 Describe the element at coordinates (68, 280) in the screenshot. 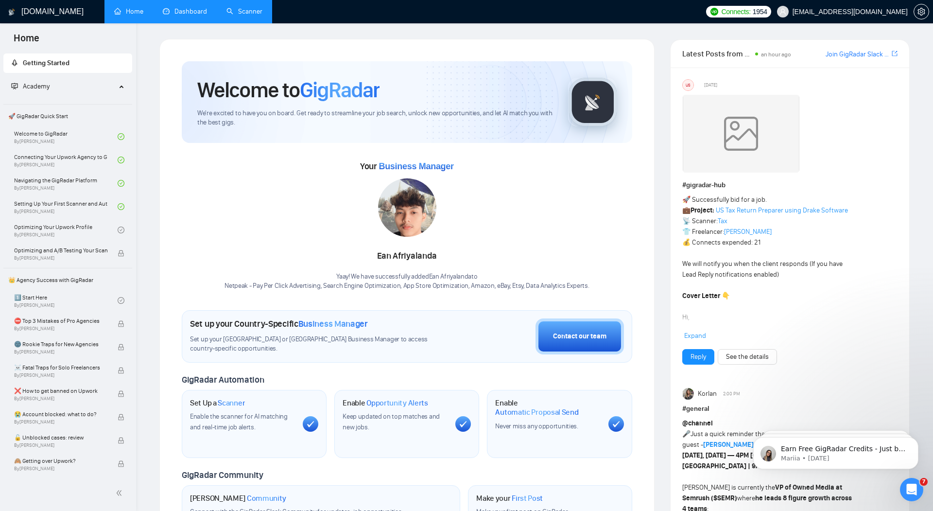

I see `span: 👑 Agency Success with GigRadar` at that location.